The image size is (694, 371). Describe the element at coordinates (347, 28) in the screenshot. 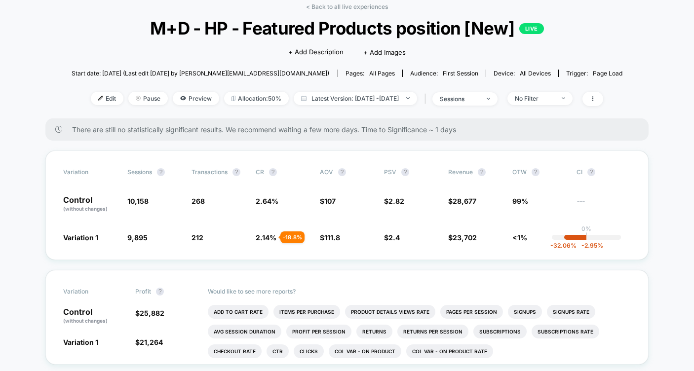

I see `span: M+D - HP - Featured Products position [New]` at that location.